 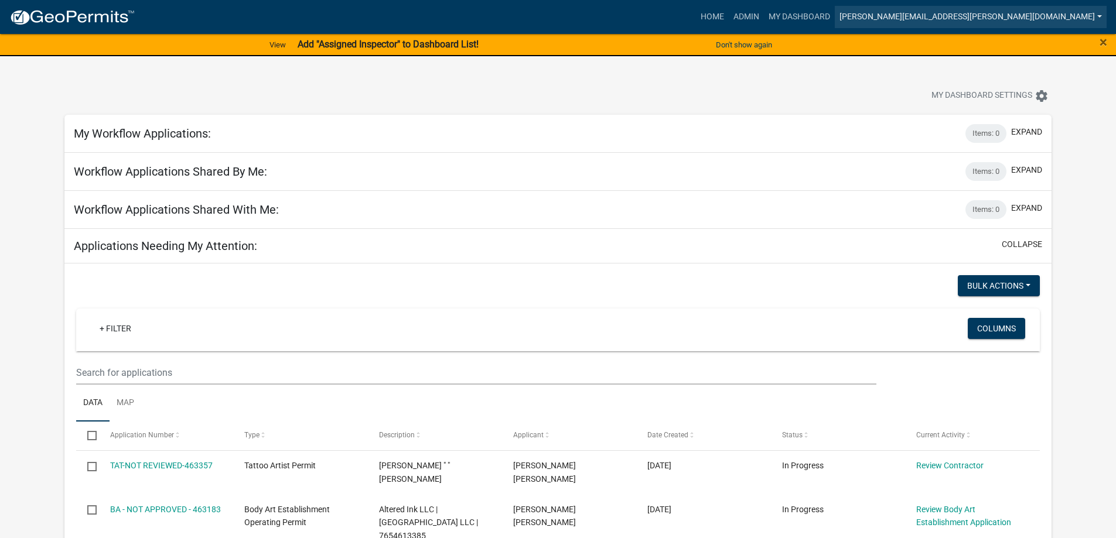 What do you see at coordinates (1103, 42) in the screenshot?
I see `button: Close` at bounding box center [1103, 42].